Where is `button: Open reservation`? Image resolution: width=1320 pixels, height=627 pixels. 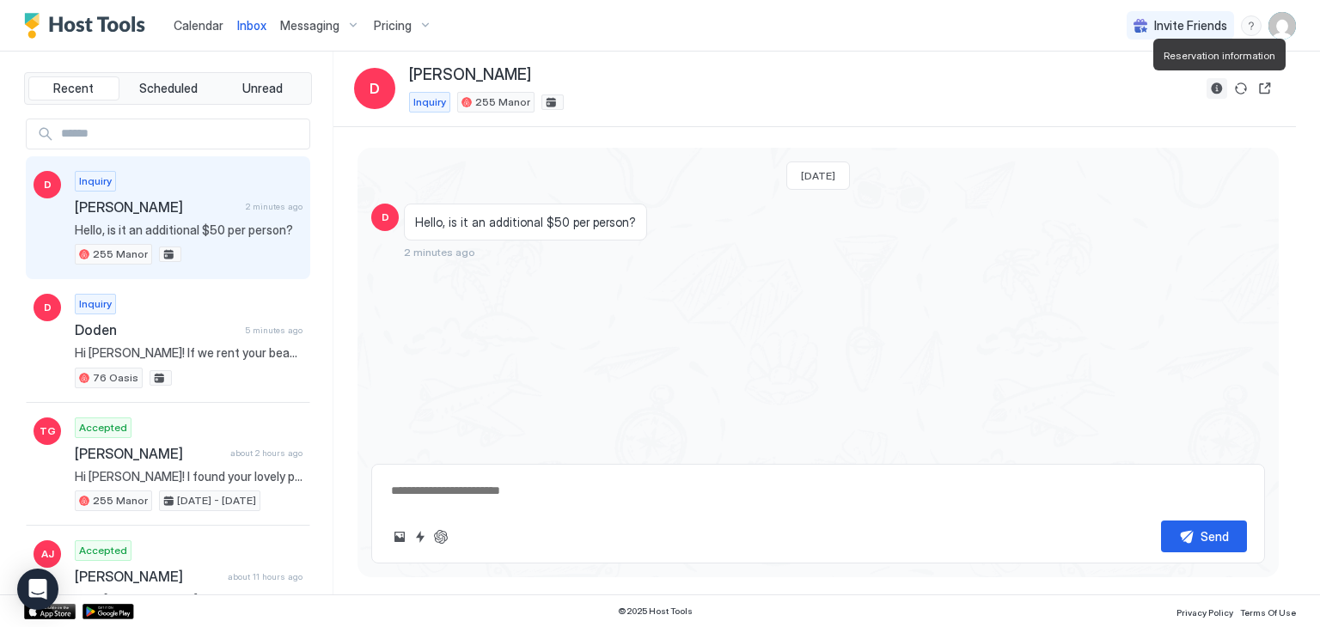 button: Open reservation is located at coordinates (1265, 88).